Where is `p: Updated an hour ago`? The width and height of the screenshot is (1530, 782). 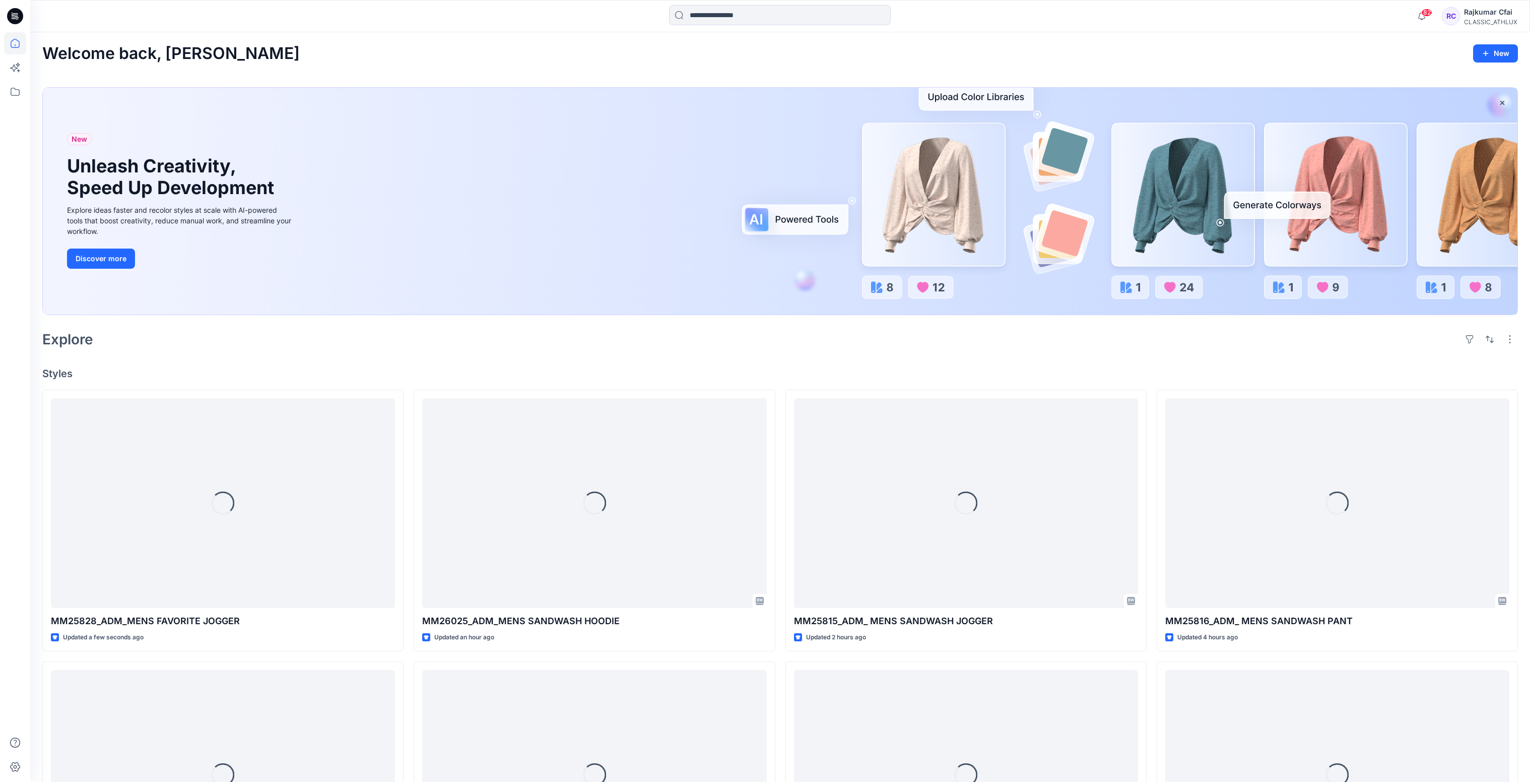
p: Updated an hour ago is located at coordinates (464, 637).